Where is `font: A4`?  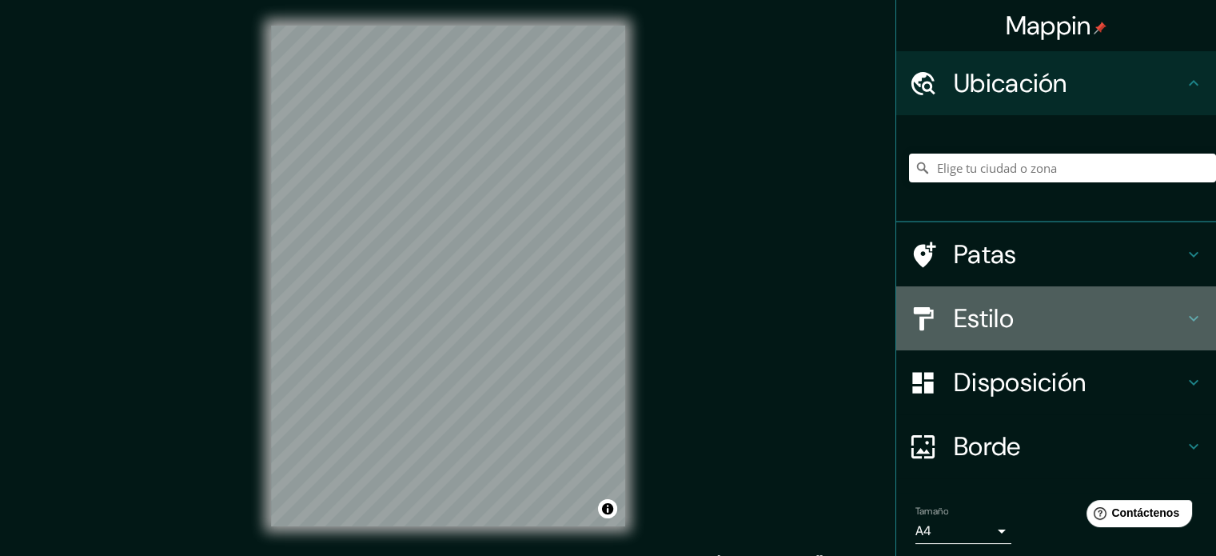
font: A4 is located at coordinates (923, 530).